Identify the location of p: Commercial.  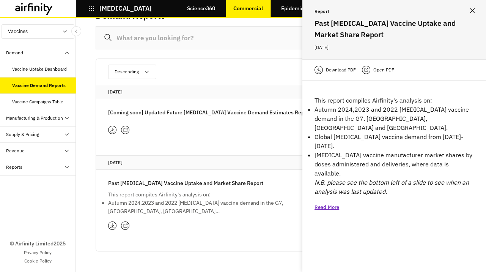
(248, 8).